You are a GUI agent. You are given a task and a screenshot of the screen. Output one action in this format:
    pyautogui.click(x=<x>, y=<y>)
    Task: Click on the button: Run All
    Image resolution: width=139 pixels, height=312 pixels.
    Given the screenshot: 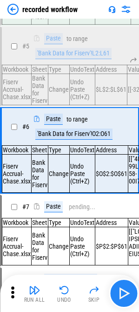 What is the action you would take?
    pyautogui.click(x=34, y=293)
    